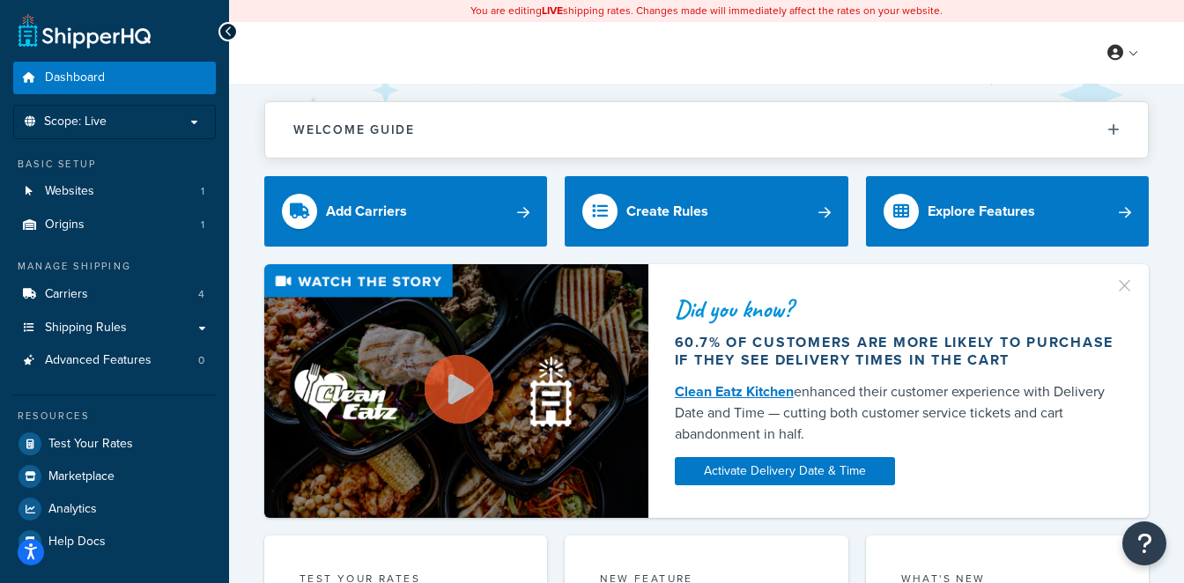 This screenshot has width=1184, height=583. What do you see at coordinates (115, 328) in the screenshot?
I see `li: Shipping Rules` at bounding box center [115, 328].